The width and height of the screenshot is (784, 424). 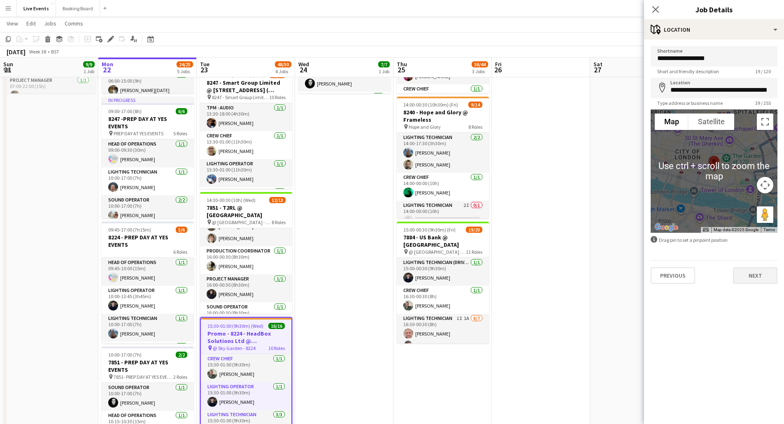 What do you see at coordinates (476, 105) in the screenshot?
I see `span: 9/14` at bounding box center [476, 105].